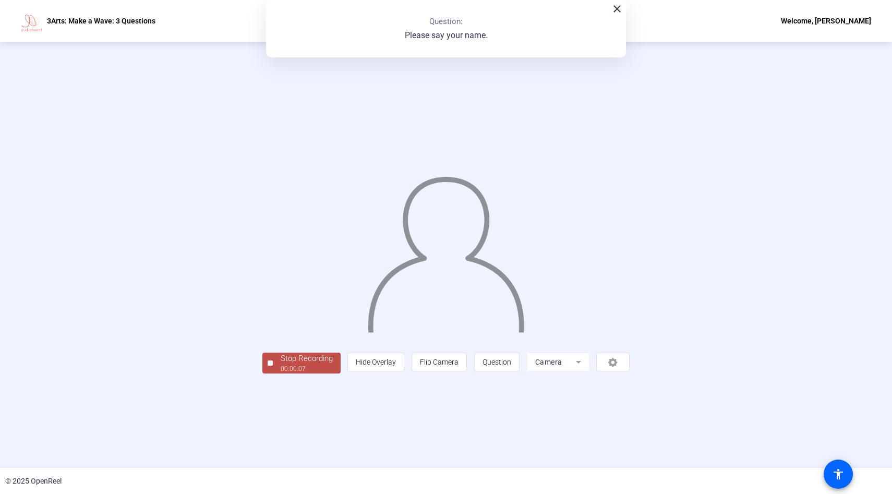  Describe the element at coordinates (439, 362) in the screenshot. I see `span: Flip Camera` at that location.